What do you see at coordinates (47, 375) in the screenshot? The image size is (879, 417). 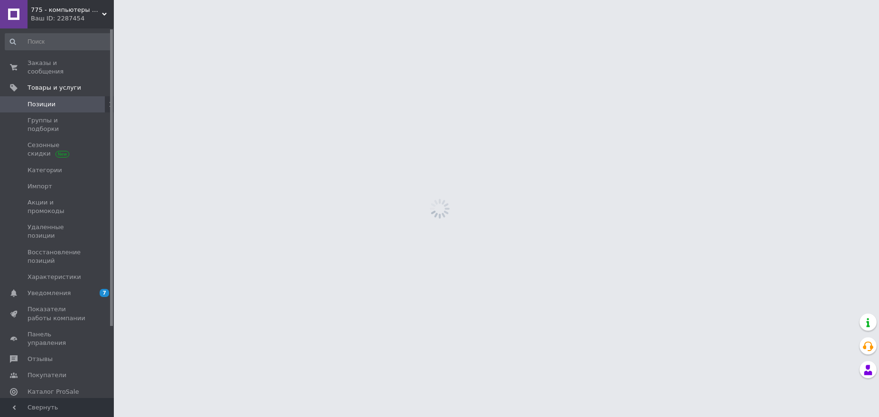 I see `span: Покупатели` at bounding box center [47, 375].